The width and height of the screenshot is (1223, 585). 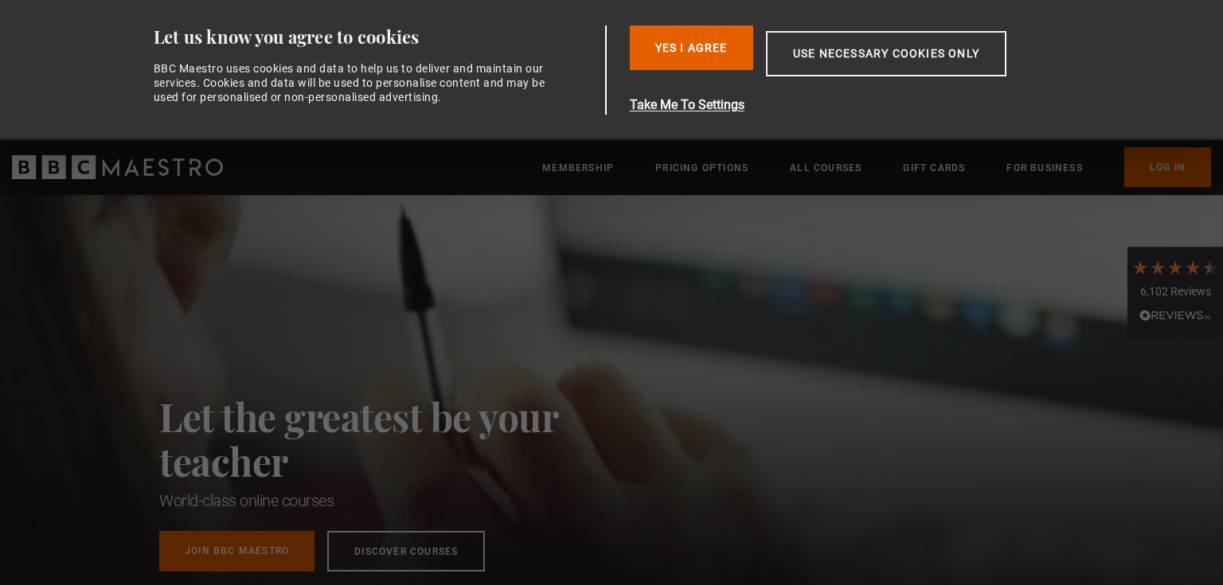 What do you see at coordinates (1168, 167) in the screenshot?
I see `a: Log In` at bounding box center [1168, 167].